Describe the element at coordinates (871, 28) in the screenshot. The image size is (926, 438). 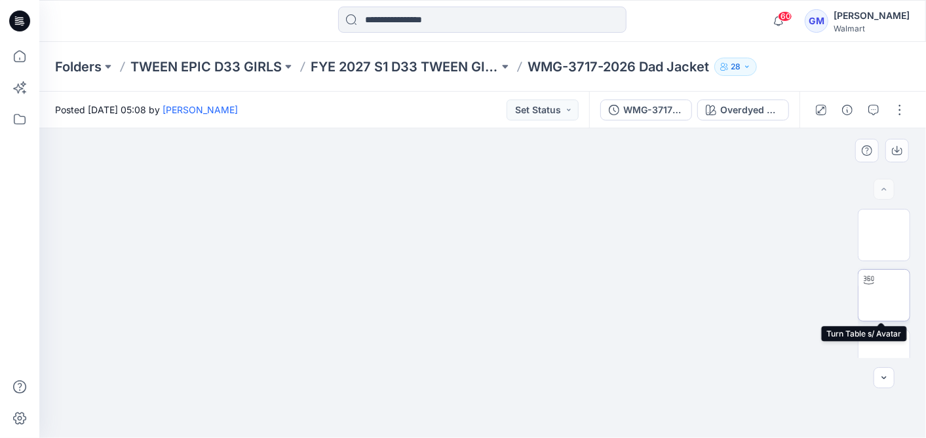
I see `div: Walmart` at that location.